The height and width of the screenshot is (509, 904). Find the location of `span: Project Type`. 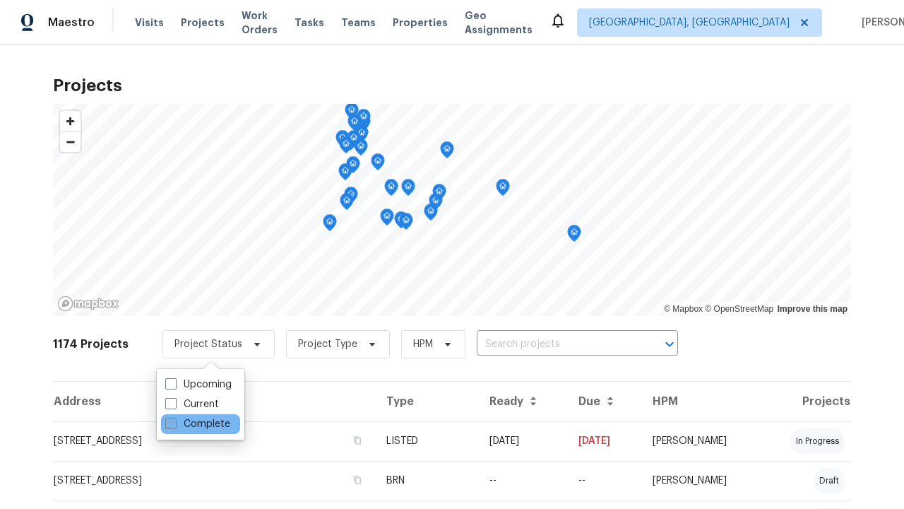

span: Project Type is located at coordinates (328, 344).